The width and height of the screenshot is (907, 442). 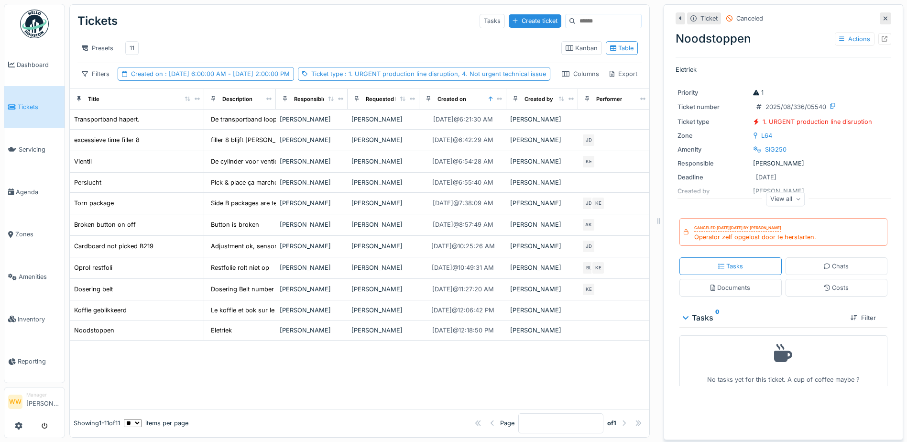 I want to click on div: Koffie geblikkeerd, so click(x=100, y=310).